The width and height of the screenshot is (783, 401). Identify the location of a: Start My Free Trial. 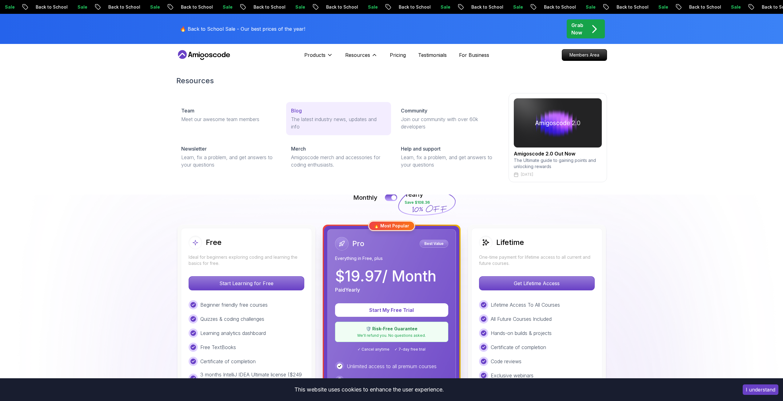
(392, 310).